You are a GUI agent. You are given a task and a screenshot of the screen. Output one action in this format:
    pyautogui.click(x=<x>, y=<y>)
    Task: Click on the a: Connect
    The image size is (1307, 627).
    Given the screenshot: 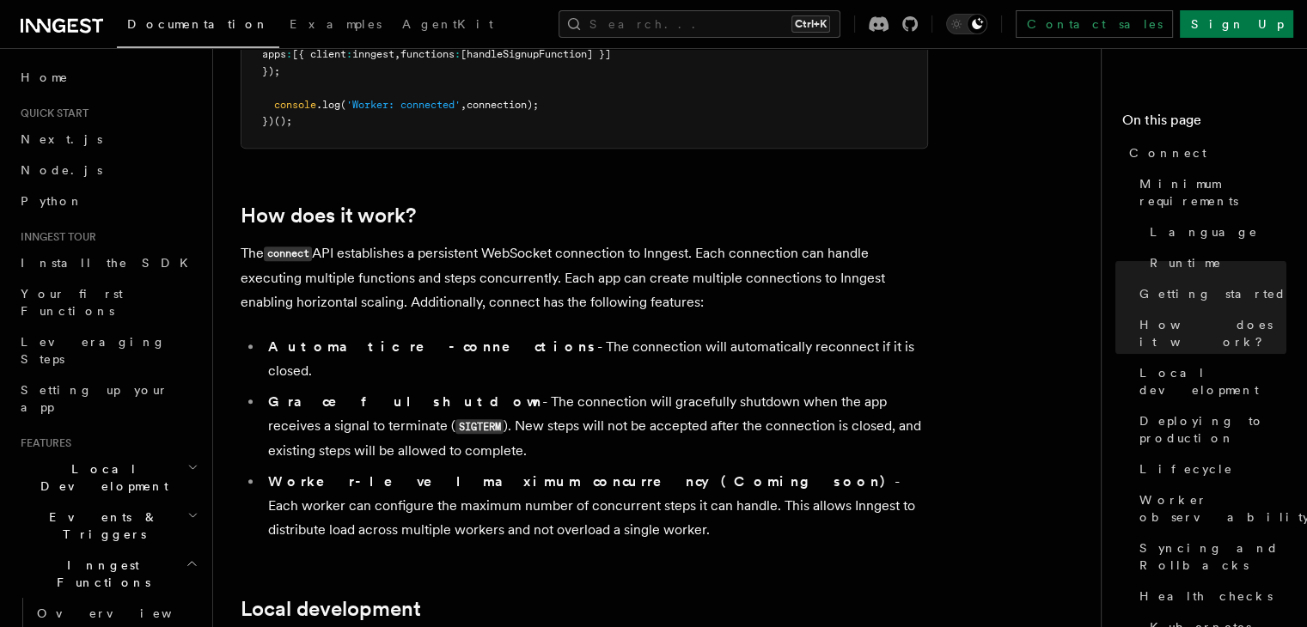 What is the action you would take?
    pyautogui.click(x=1204, y=153)
    